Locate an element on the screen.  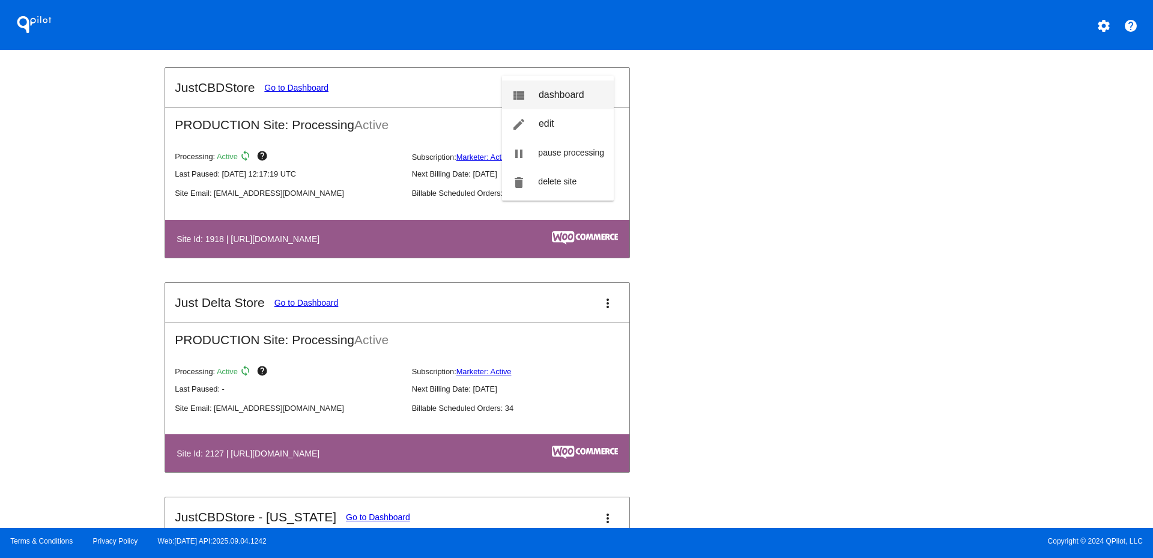
span: delete site is located at coordinates (557, 181).